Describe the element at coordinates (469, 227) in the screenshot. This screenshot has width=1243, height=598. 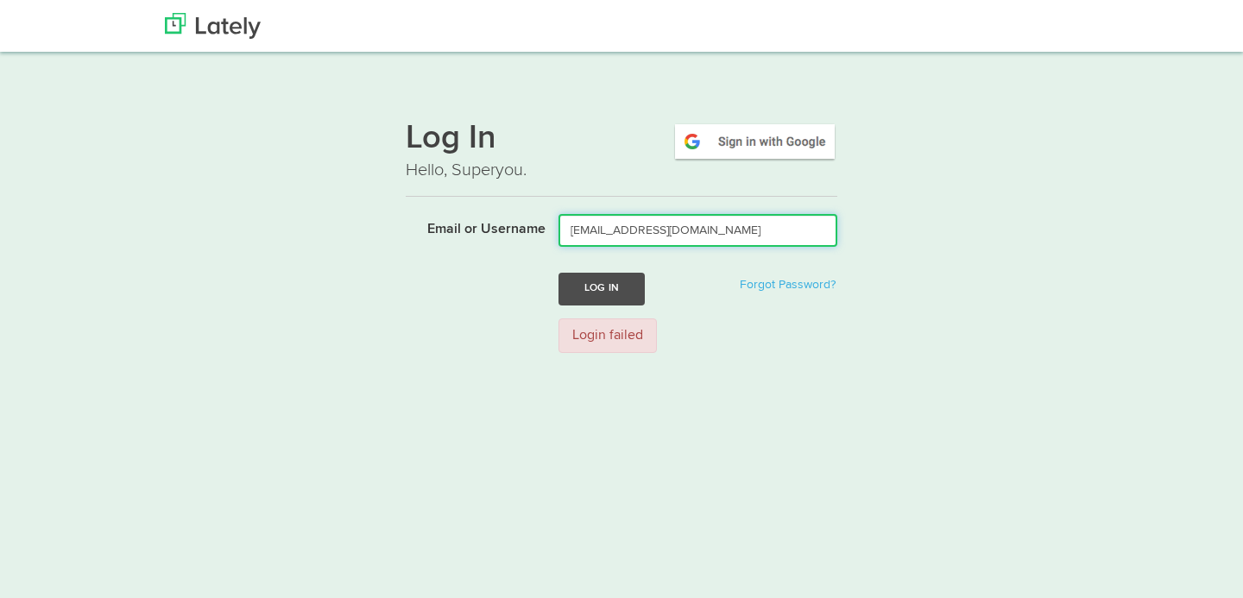
I see `label: Email or Username` at that location.